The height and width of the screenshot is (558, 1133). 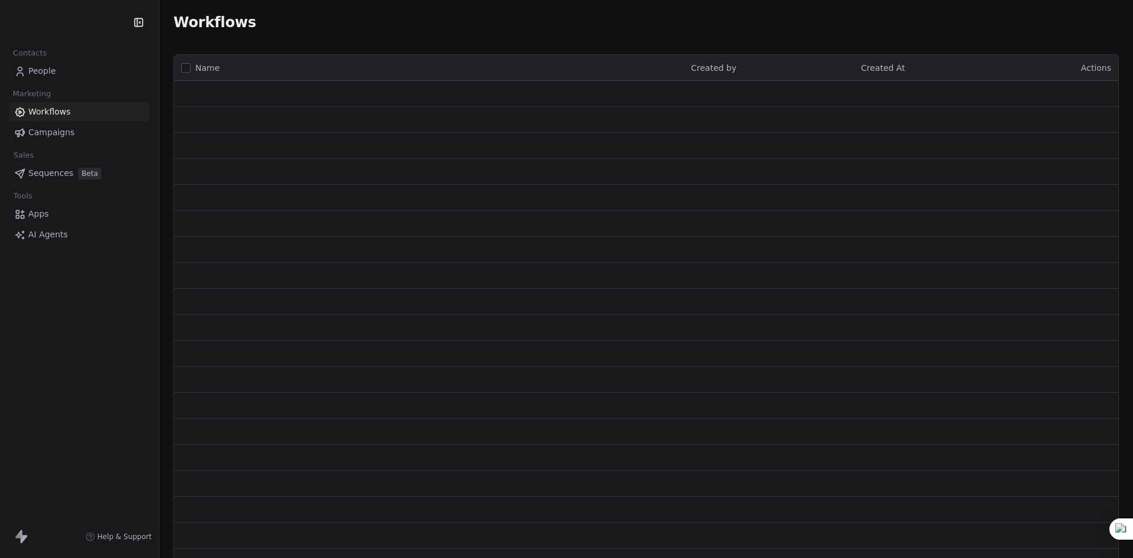 I want to click on span: Tools, so click(x=22, y=196).